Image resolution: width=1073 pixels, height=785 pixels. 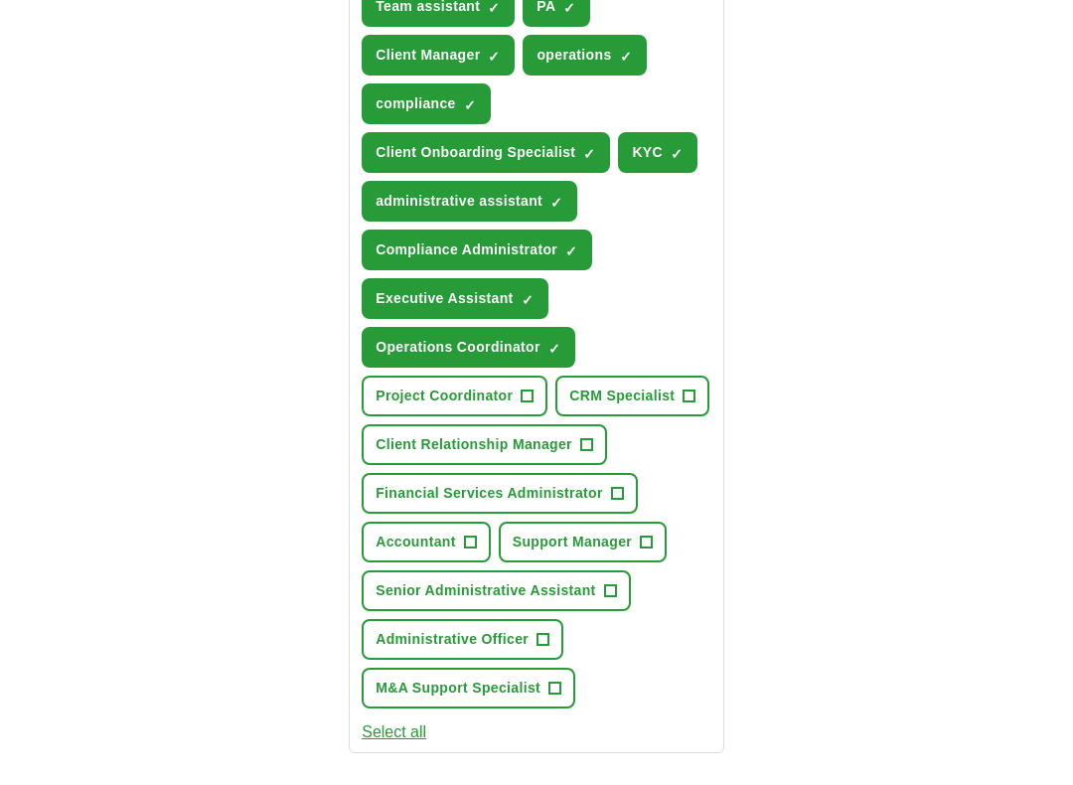 I want to click on span: Team assistant, so click(x=427, y=26).